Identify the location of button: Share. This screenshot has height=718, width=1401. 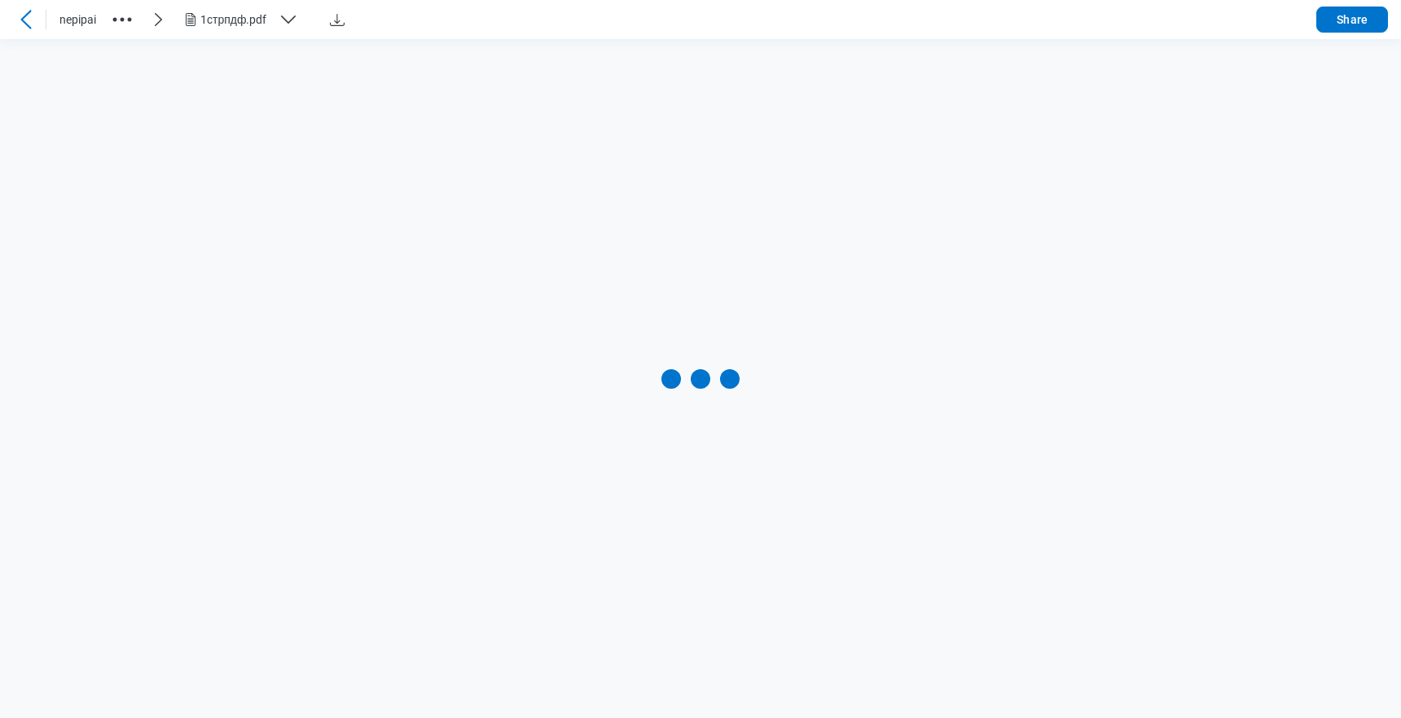
(1352, 20).